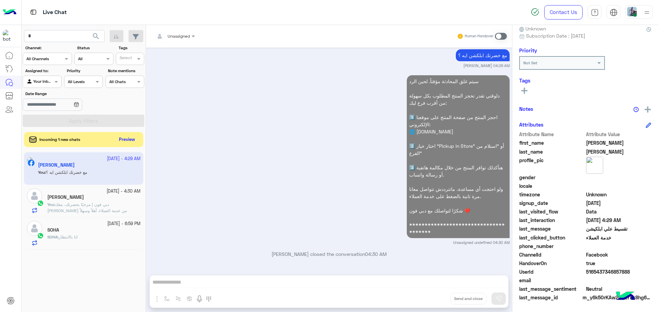 The height and width of the screenshot is (312, 658). What do you see at coordinates (84, 71) in the screenshot?
I see `label: Priority` at bounding box center [84, 71].